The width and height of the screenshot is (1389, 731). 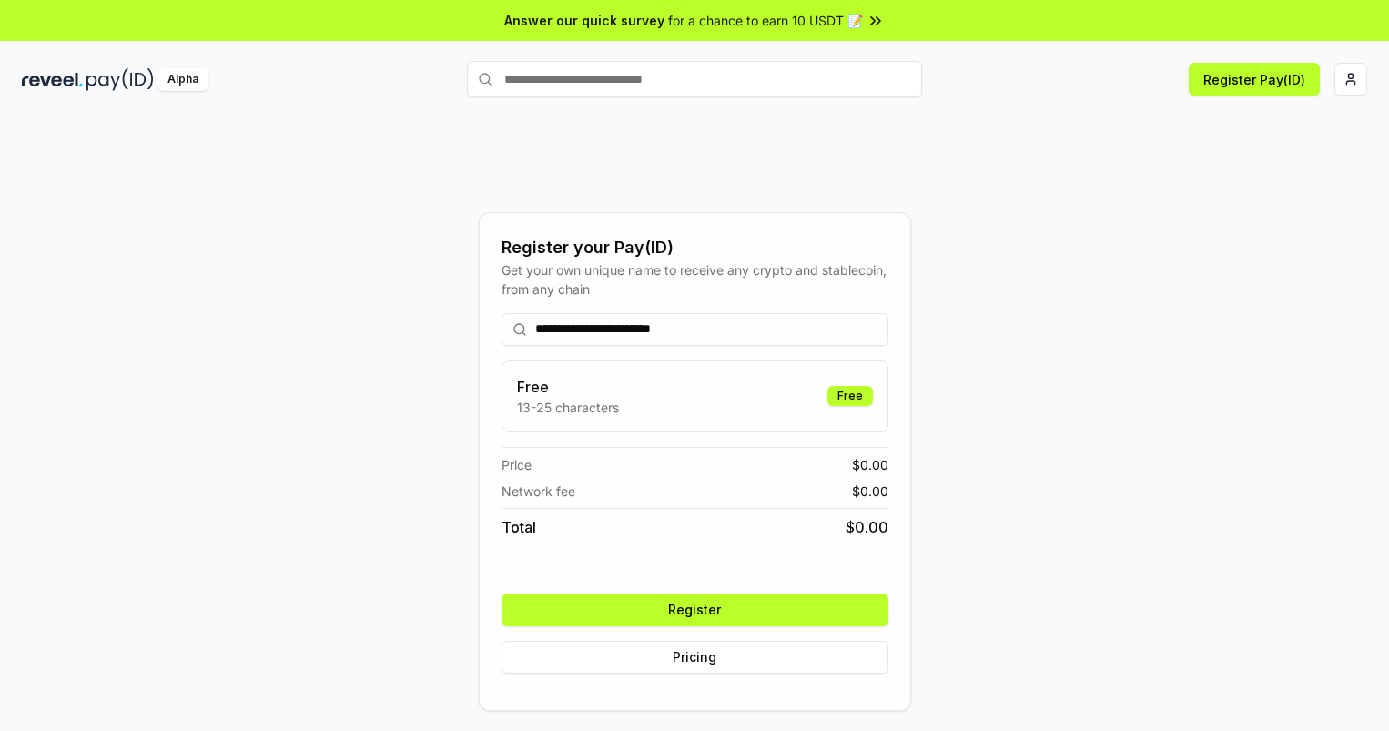 What do you see at coordinates (694, 610) in the screenshot?
I see `button: Register` at bounding box center [694, 610].